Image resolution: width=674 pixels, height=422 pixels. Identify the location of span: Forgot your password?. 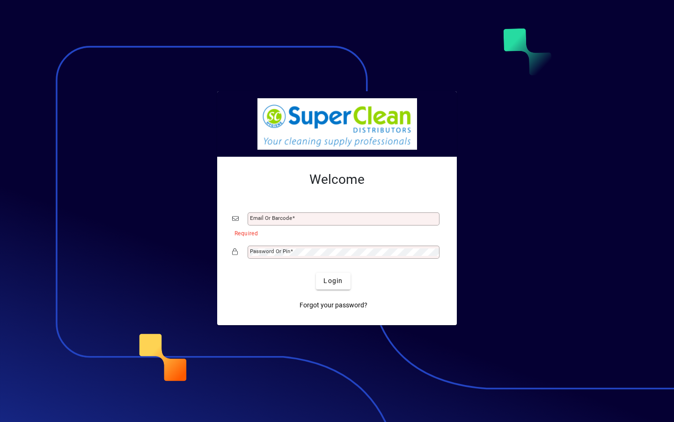
(333, 305).